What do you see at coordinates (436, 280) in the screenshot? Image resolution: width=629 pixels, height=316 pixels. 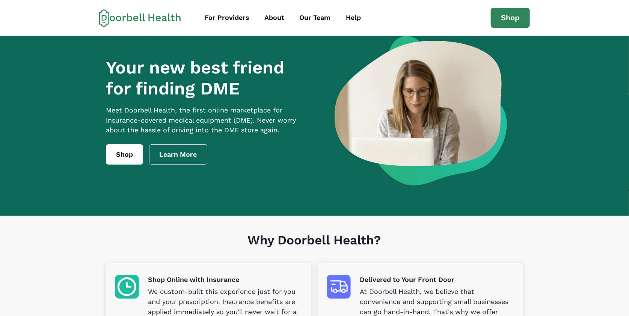 I see `p: Delivered to Your Front Door` at bounding box center [436, 280].